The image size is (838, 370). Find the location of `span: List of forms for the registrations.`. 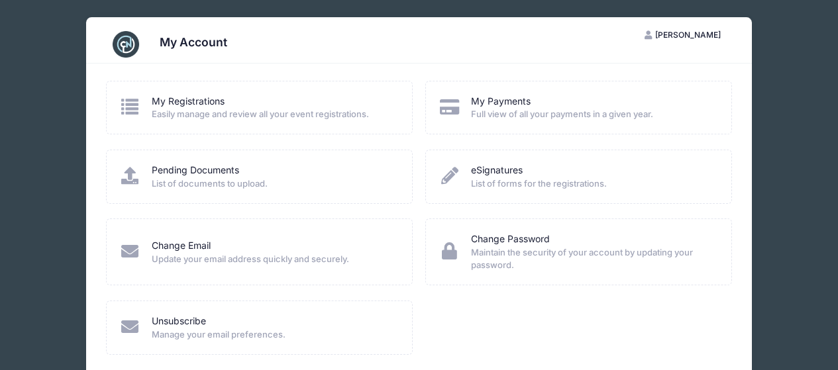

span: List of forms for the registrations. is located at coordinates (592, 184).